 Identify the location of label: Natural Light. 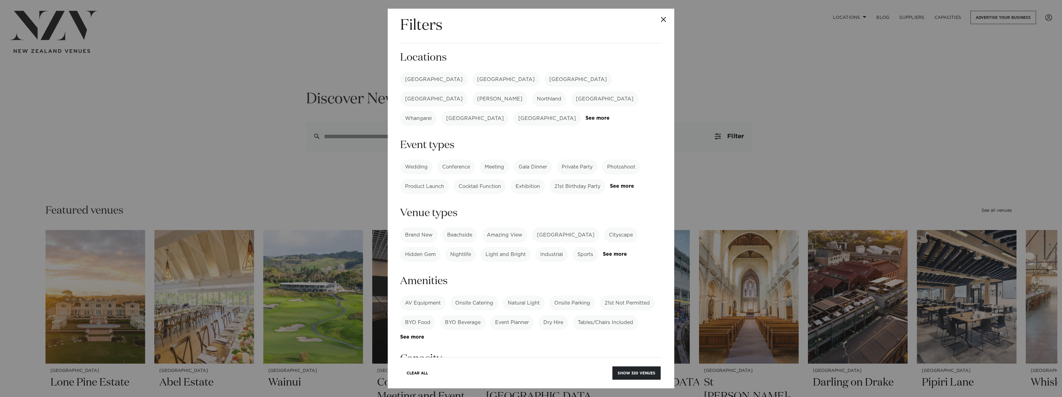
(523, 303).